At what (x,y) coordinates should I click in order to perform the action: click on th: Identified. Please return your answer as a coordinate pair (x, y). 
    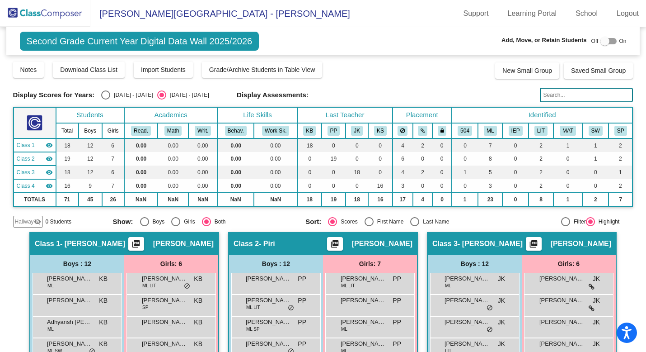
    Looking at the image, I should click on (542, 115).